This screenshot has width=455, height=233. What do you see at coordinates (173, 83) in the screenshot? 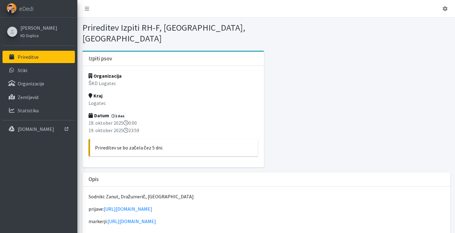
I see `p: ŠKD Logatec` at bounding box center [173, 83].